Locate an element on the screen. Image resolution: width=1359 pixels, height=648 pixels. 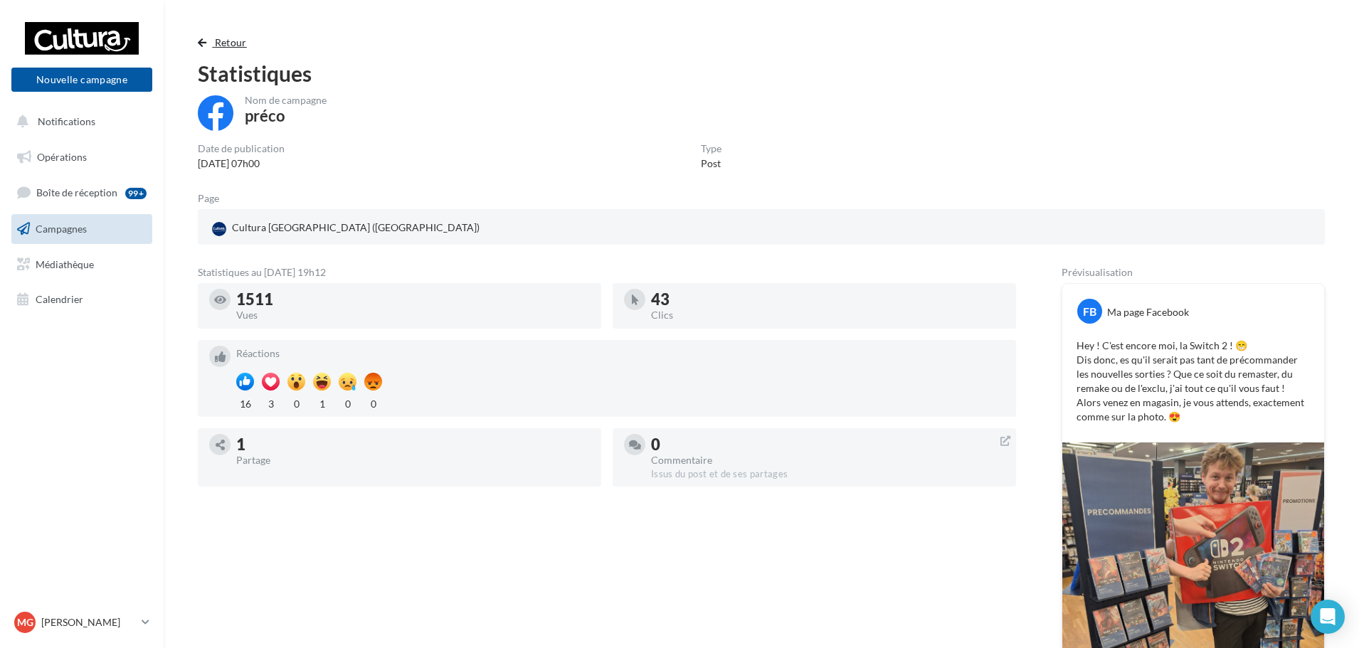
span: Calendrier is located at coordinates (59, 299).